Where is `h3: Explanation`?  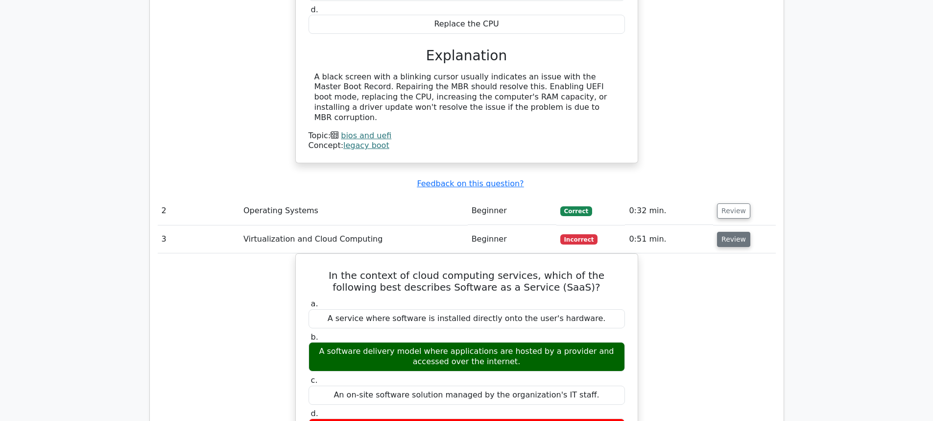 h3: Explanation is located at coordinates (467, 56).